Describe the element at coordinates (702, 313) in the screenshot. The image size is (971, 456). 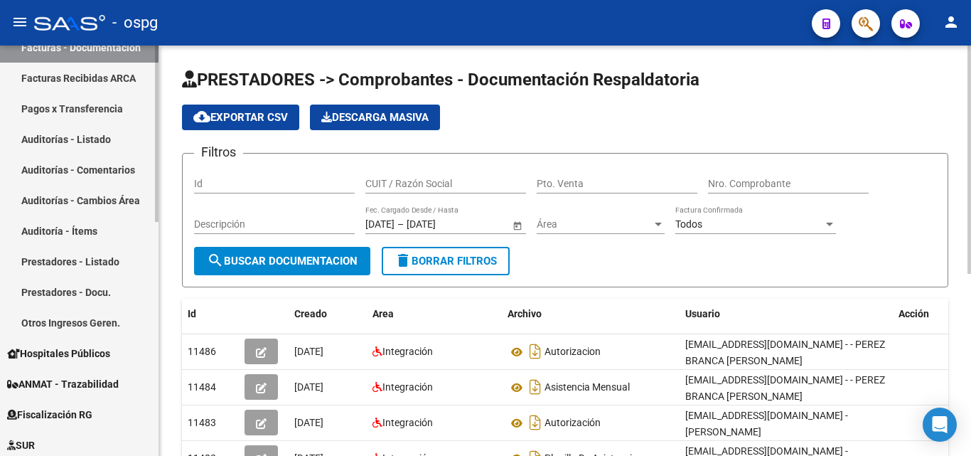
I see `span: Usuario` at that location.